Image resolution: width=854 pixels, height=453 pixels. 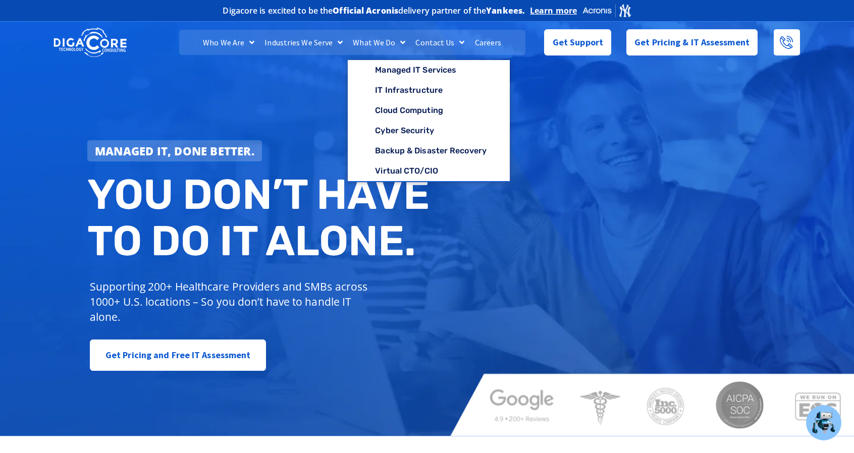 What do you see at coordinates (429, 171) in the screenshot?
I see `a: Virtual CTO/CIO` at bounding box center [429, 171].